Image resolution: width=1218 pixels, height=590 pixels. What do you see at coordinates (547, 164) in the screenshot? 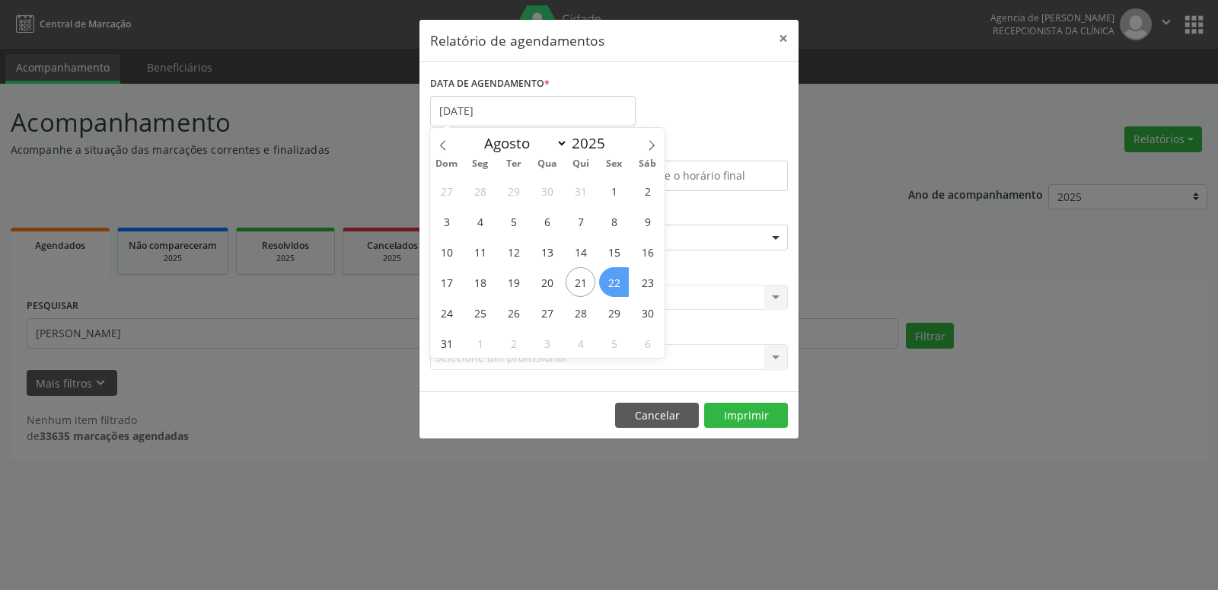
I see `span: Qua` at bounding box center [547, 164].